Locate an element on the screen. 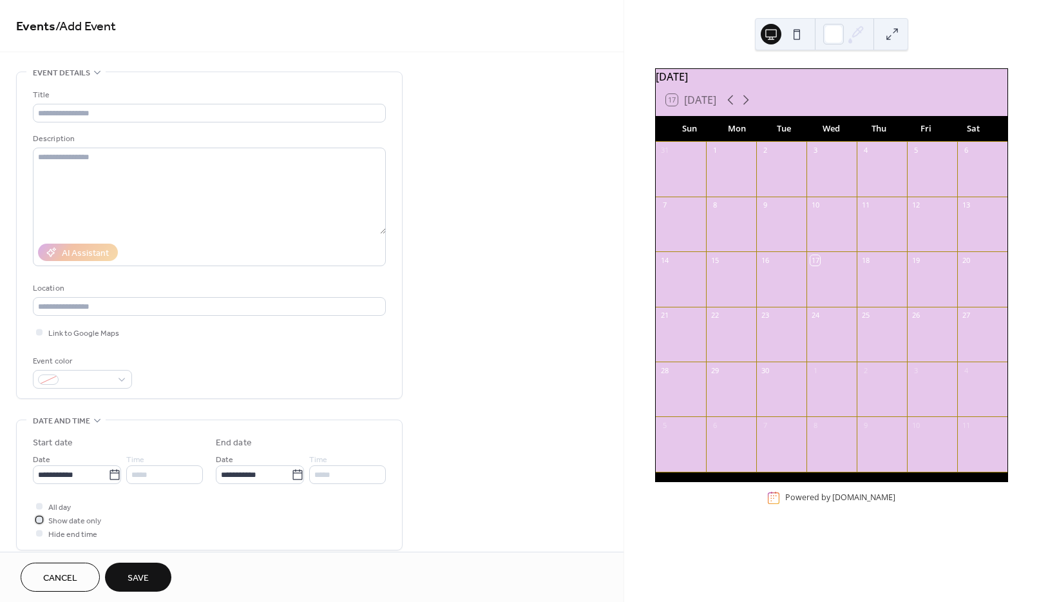 The image size is (1039, 602). div: 30 is located at coordinates (765, 370).